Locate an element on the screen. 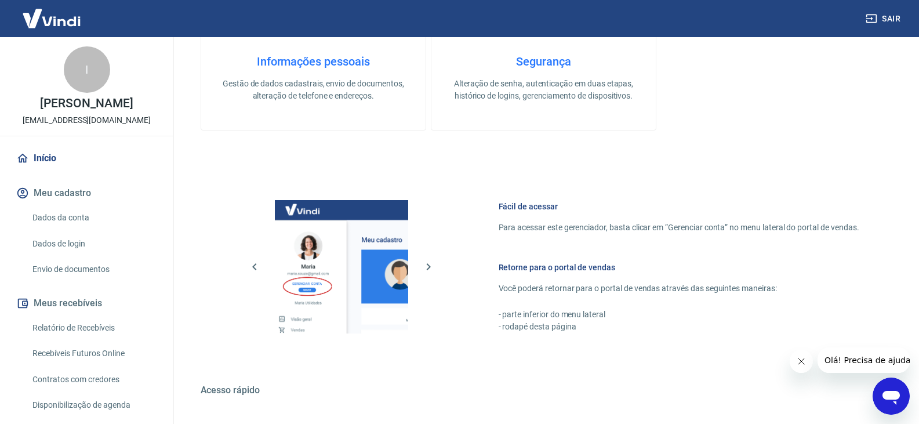 The image size is (919, 424). div: I is located at coordinates (87, 70).